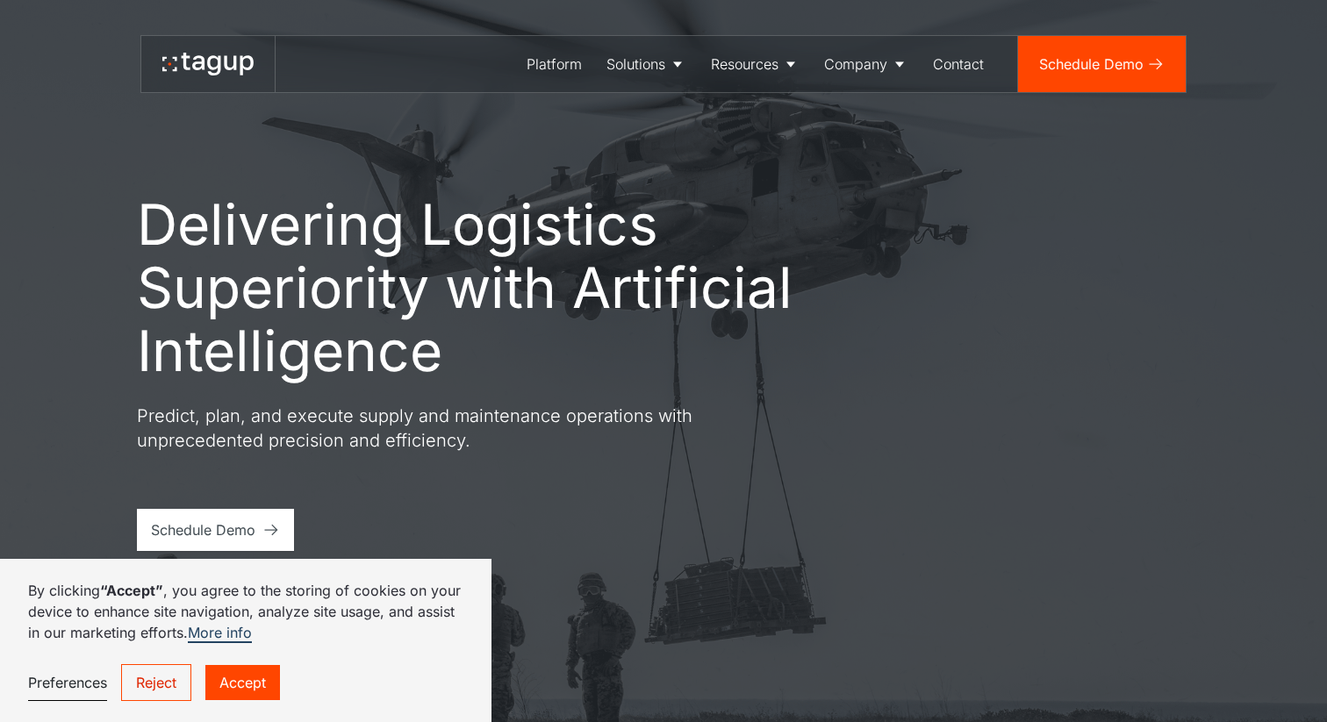 This screenshot has height=722, width=1327. What do you see at coordinates (646, 64) in the screenshot?
I see `a: Solutions` at bounding box center [646, 64].